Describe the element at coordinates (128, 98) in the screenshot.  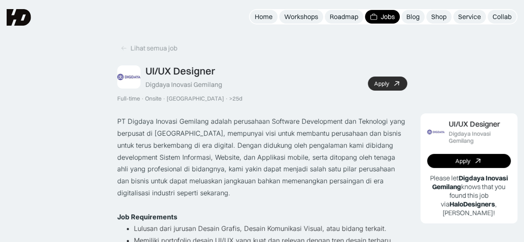
I see `div: Full-time` at that location.